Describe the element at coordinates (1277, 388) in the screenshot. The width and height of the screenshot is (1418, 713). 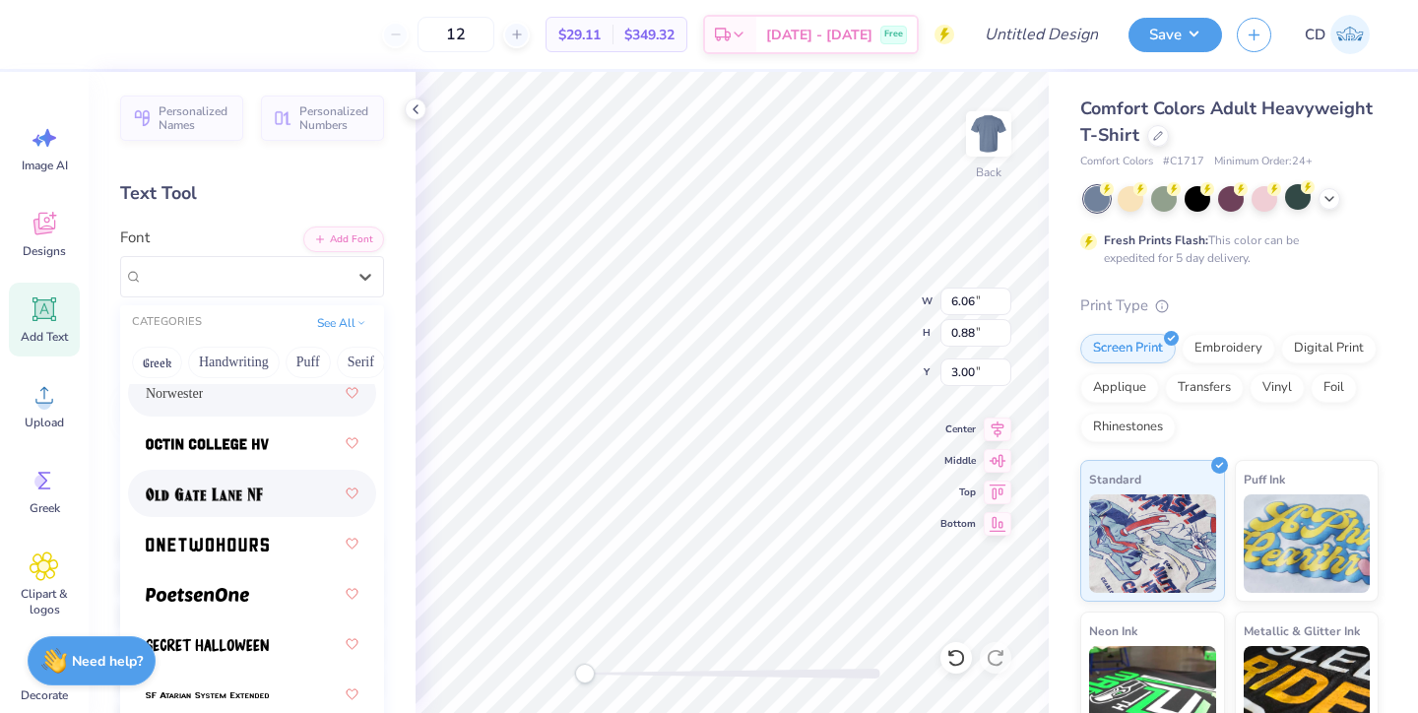
I see `div: Vinyl` at that location.